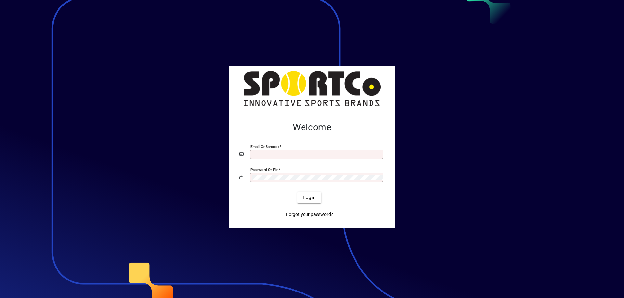 This screenshot has height=298, width=624. What do you see at coordinates (309, 198) in the screenshot?
I see `button: Login` at bounding box center [309, 198].